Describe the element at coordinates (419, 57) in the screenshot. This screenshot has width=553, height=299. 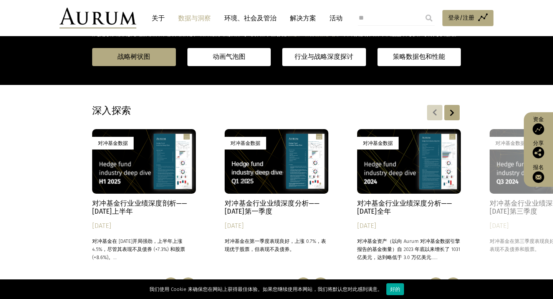
I see `a: 策略数据包和性能` at that location.